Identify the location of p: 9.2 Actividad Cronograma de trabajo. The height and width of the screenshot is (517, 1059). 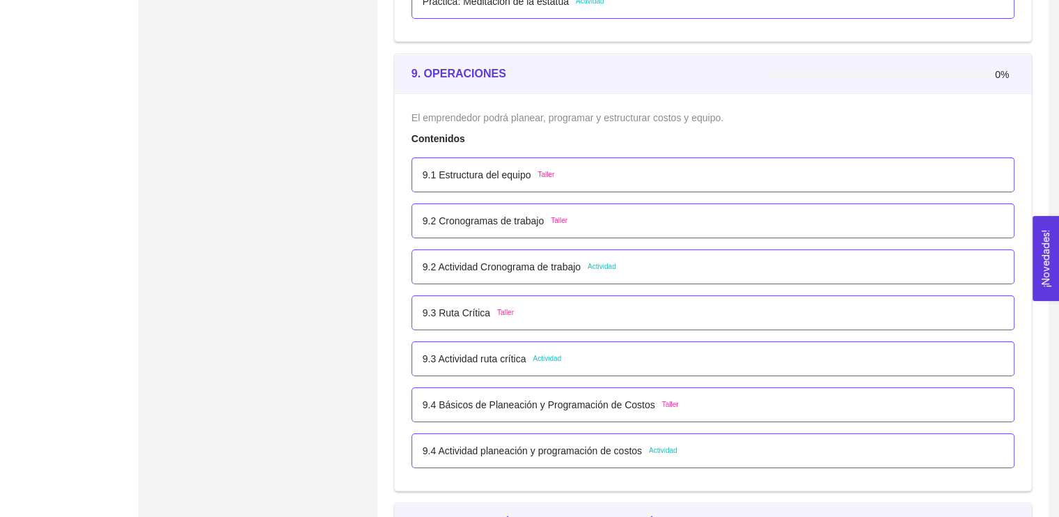
(501, 267).